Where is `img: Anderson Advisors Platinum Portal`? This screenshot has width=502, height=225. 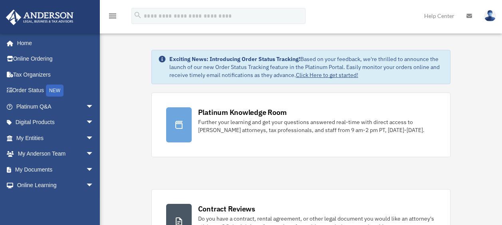 img: Anderson Advisors Platinum Portal is located at coordinates (40, 17).